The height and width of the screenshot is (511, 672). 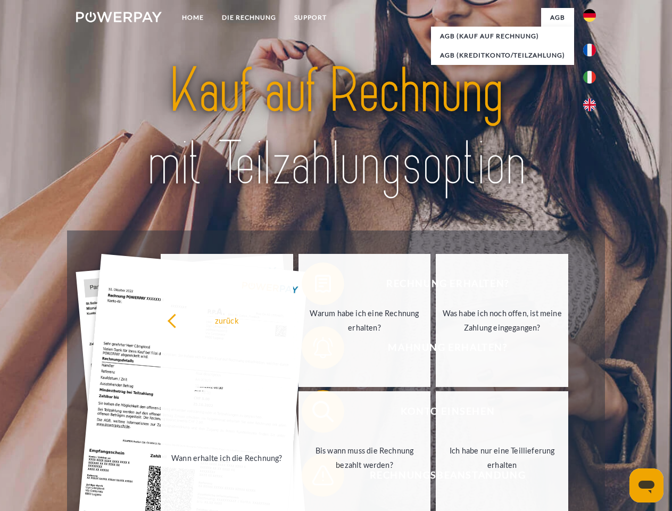 I want to click on a: AGB (Kreditkonto/Teilzahlung), so click(x=502, y=55).